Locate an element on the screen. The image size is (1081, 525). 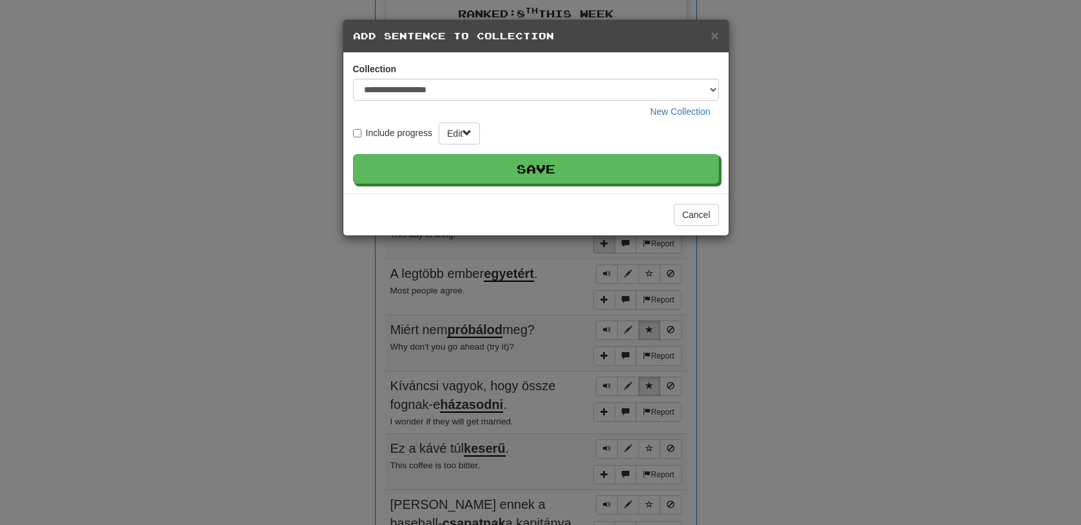
input: Include progress is located at coordinates (357, 133).